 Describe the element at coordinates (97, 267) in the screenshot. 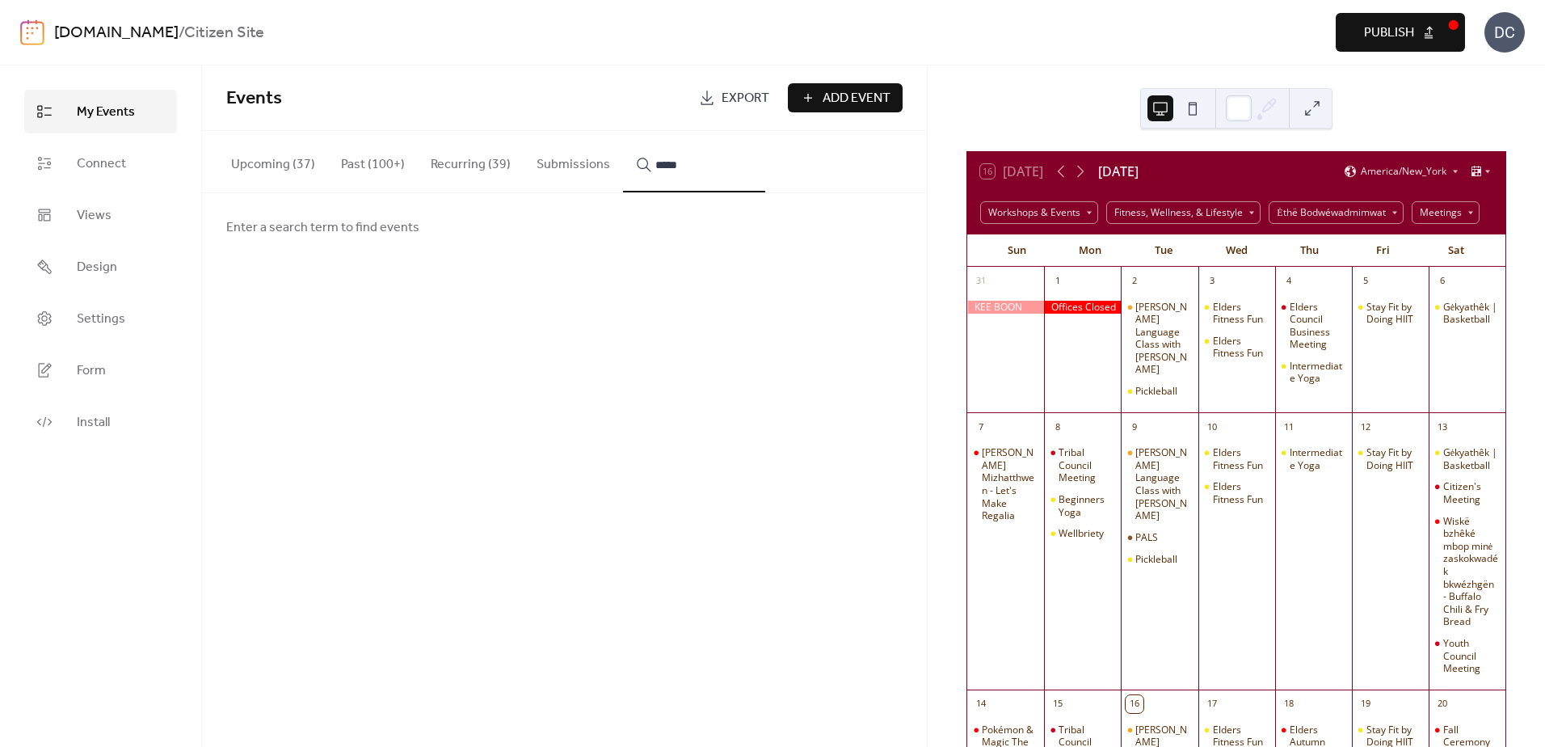

I see `span: Design` at that location.